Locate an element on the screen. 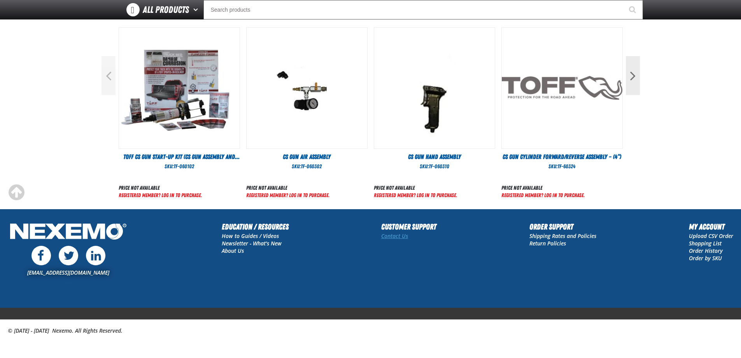 Image resolution: width=741 pixels, height=358 pixels. a: Newsletter - What's New is located at coordinates (252, 243).